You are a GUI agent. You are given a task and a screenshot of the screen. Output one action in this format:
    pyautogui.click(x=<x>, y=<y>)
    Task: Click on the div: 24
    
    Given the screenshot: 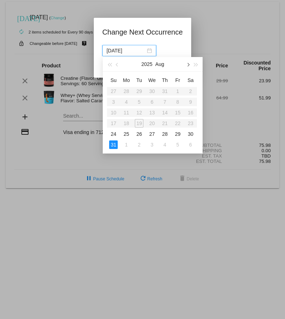 What is the action you would take?
    pyautogui.click(x=113, y=134)
    